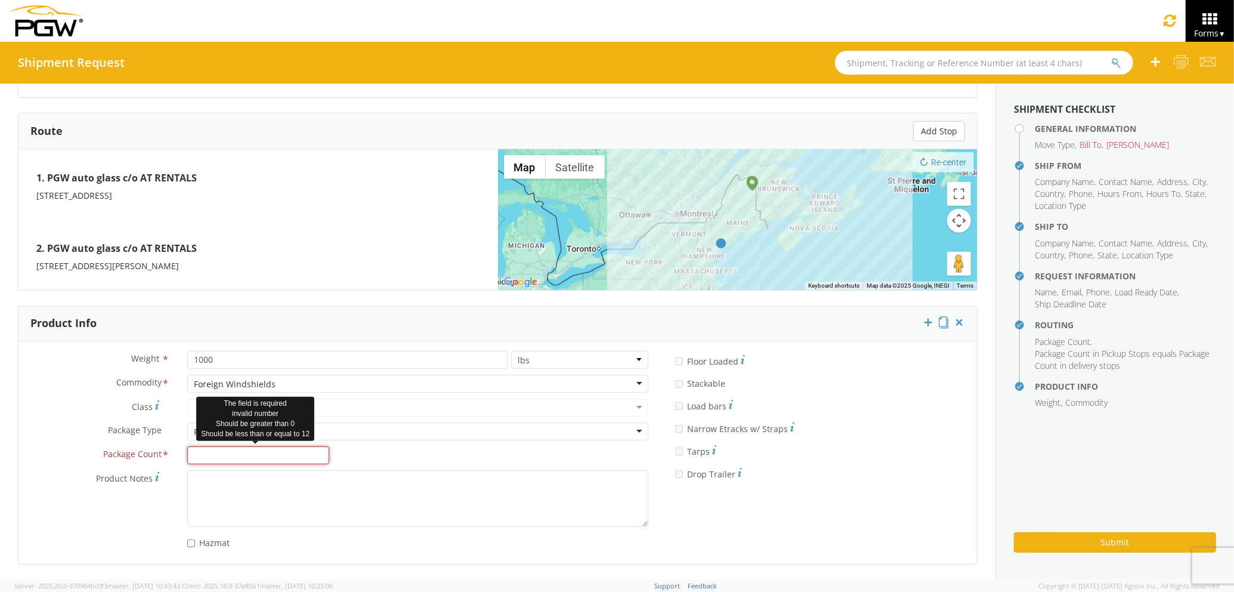 The image size is (1234, 592). I want to click on a: Terms, so click(965, 285).